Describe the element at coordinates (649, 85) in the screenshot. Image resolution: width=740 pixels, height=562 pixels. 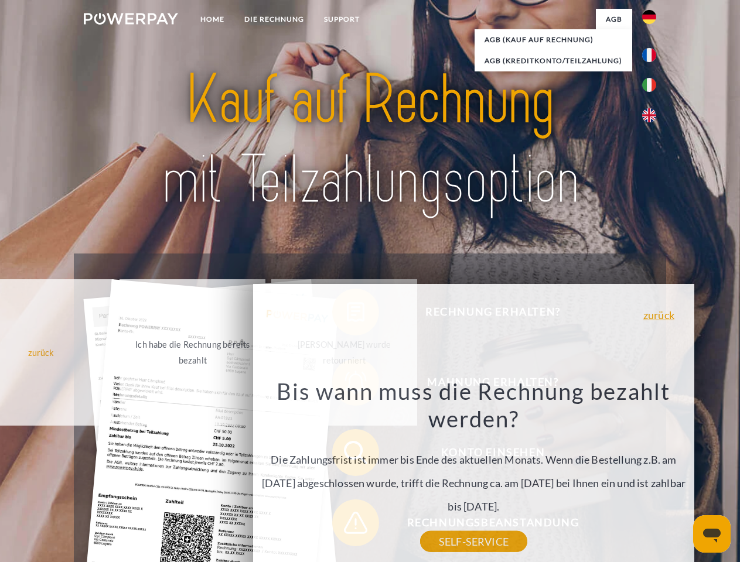
I see `img: it` at that location.